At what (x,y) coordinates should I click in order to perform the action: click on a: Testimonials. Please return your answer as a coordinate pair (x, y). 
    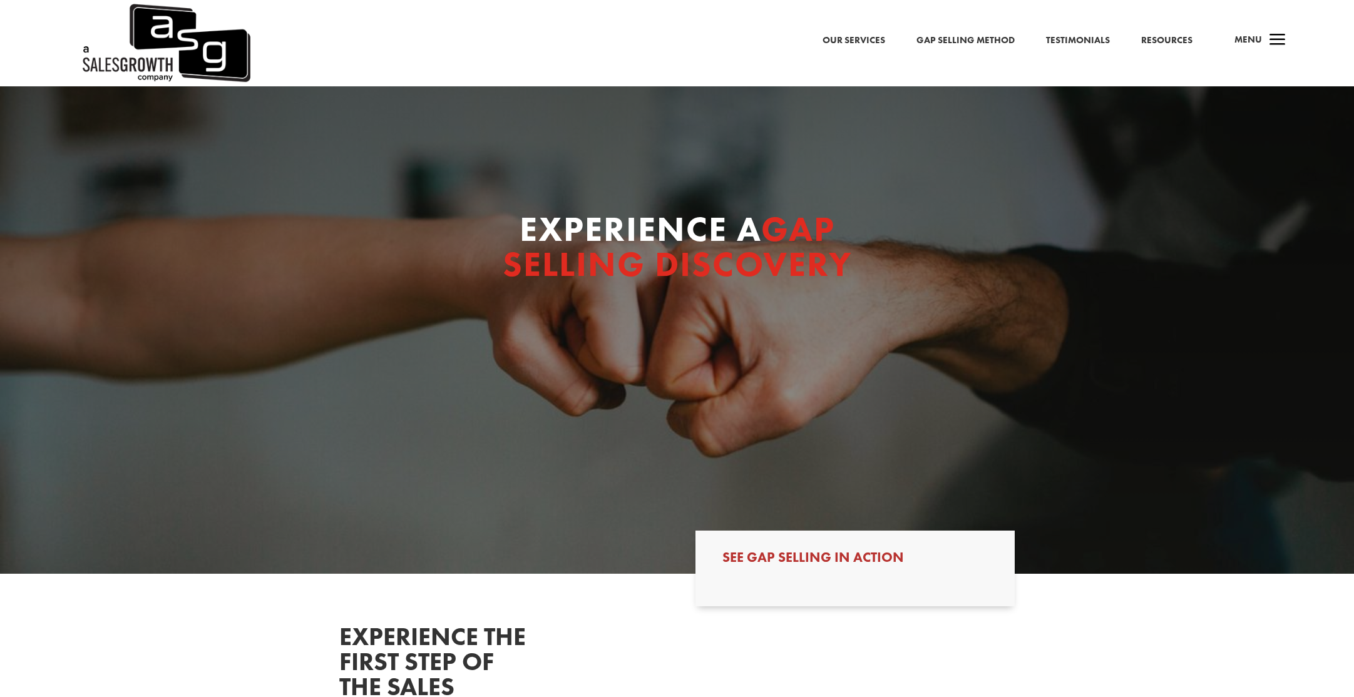
    Looking at the image, I should click on (1078, 41).